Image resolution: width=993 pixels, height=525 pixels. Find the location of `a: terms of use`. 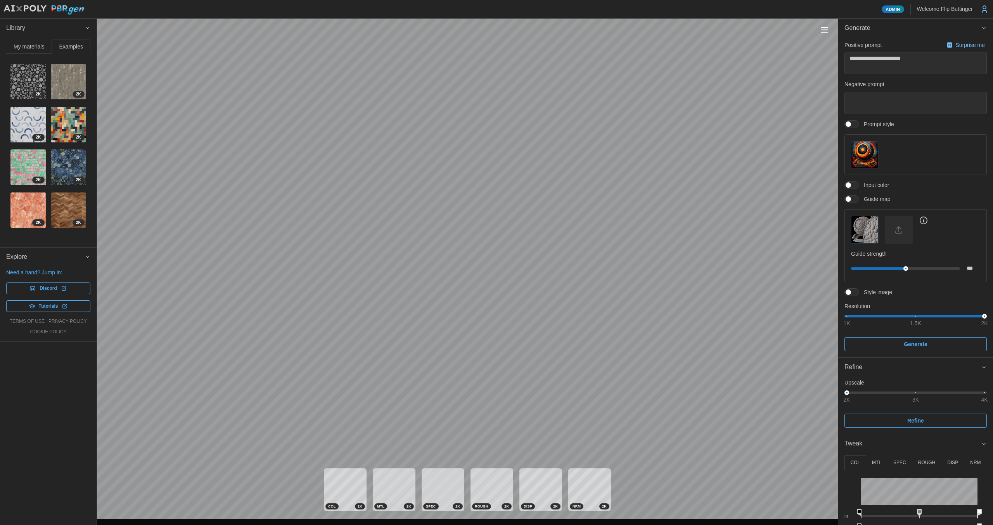

a: terms of use is located at coordinates (27, 321).